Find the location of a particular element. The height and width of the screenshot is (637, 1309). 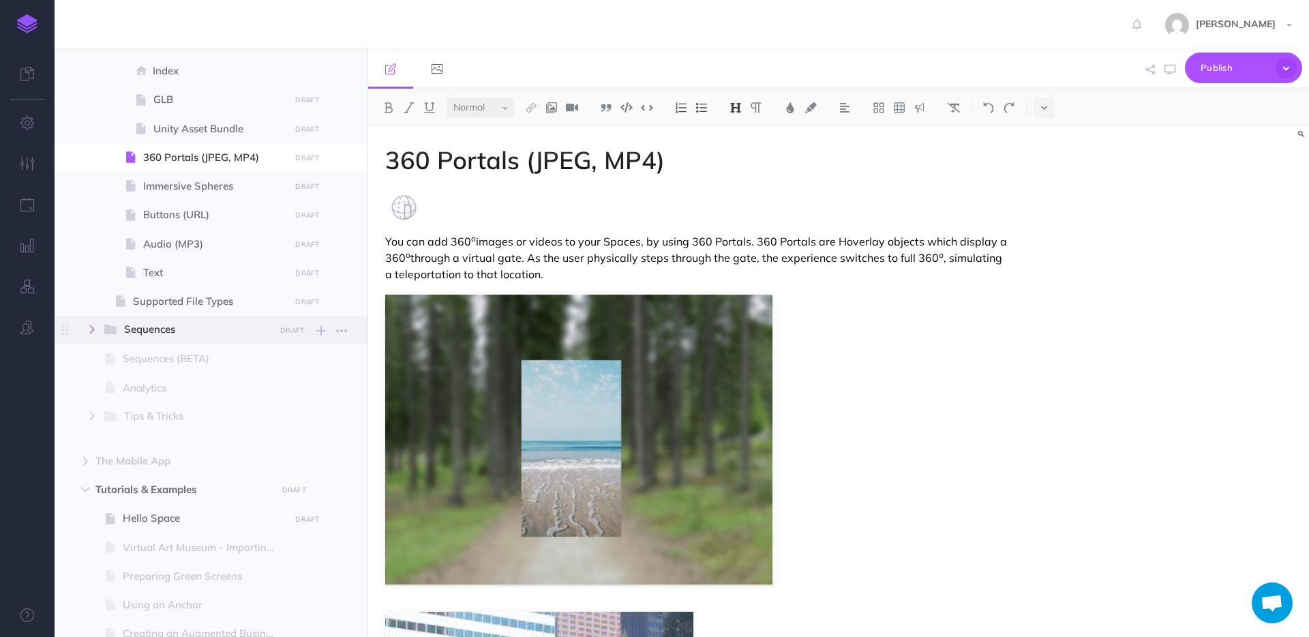

img: Ordered list button is located at coordinates (681, 108).